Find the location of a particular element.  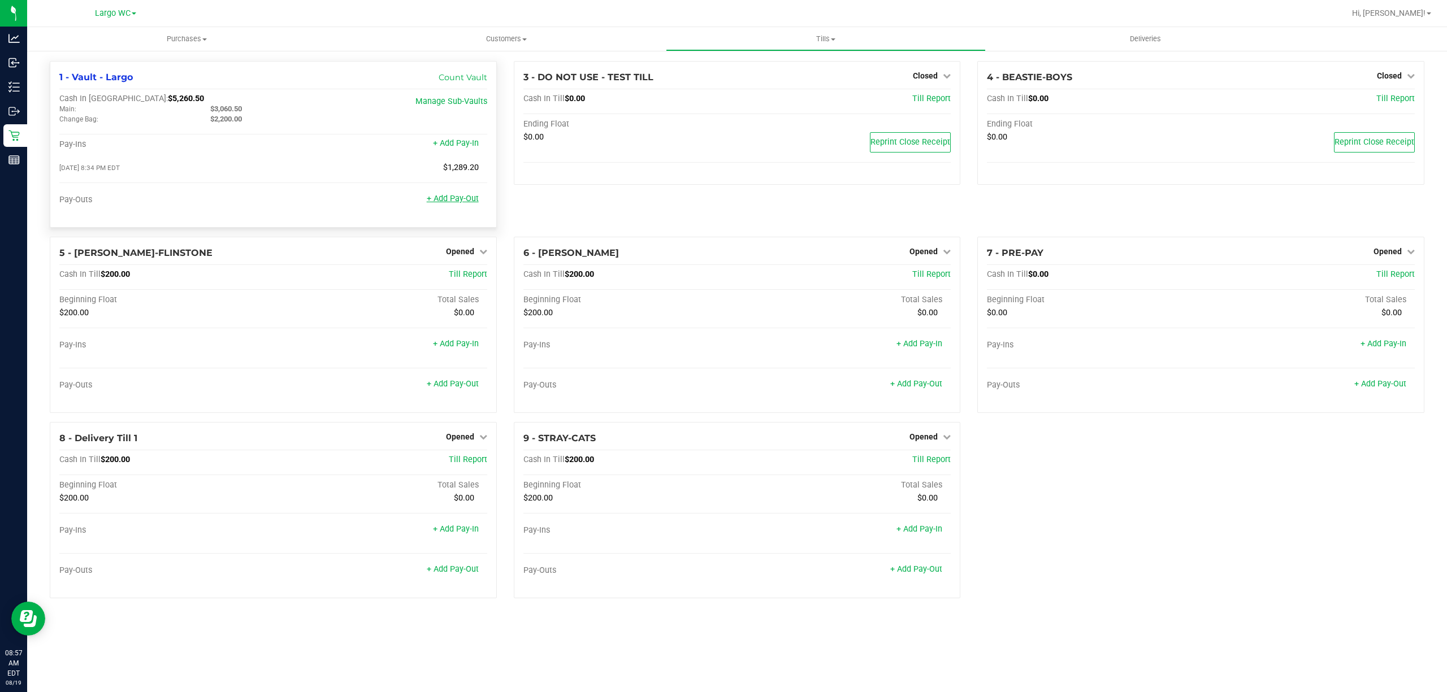

span: Deliveries is located at coordinates (1145, 39).